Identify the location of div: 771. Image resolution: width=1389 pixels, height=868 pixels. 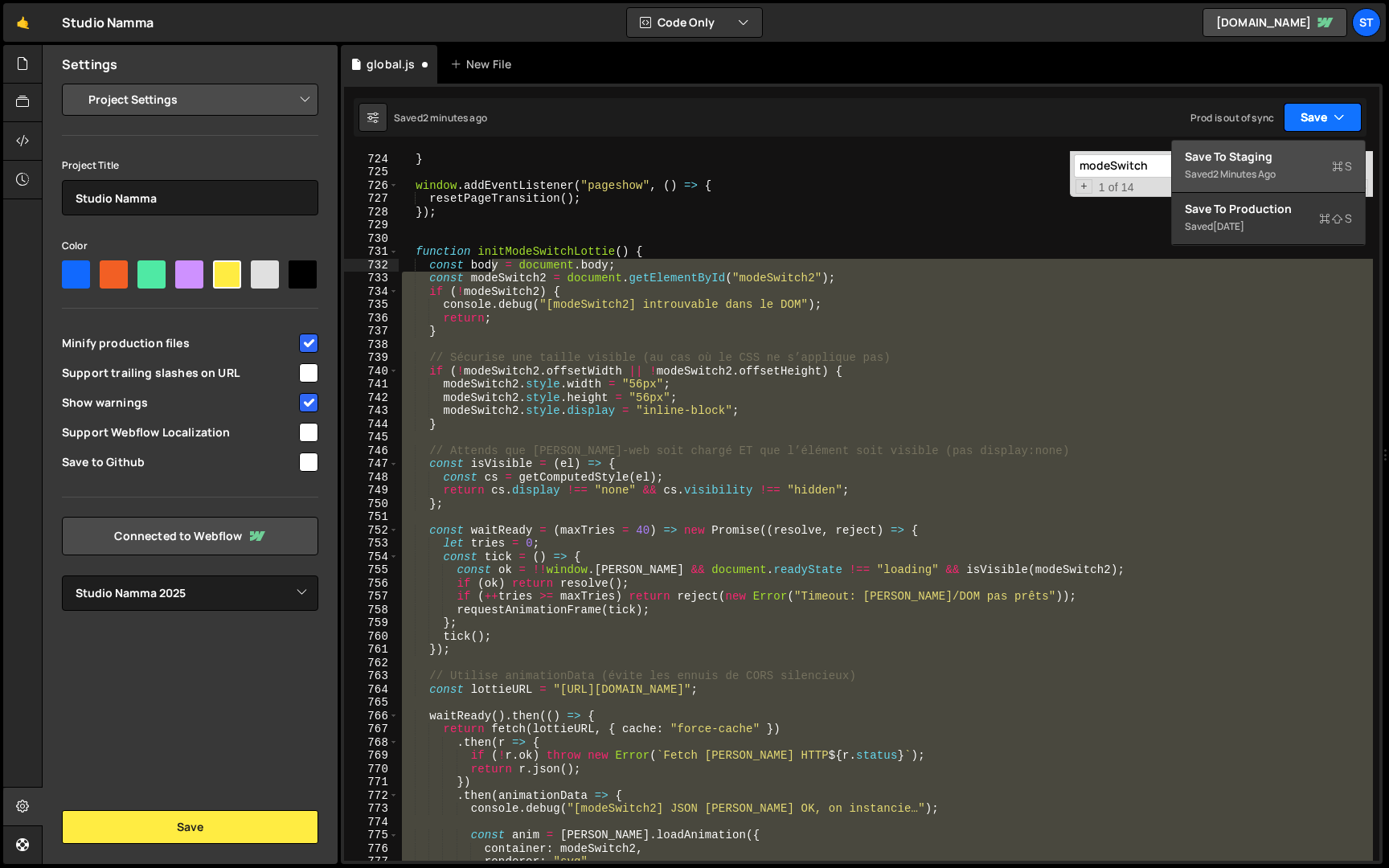
(372, 781).